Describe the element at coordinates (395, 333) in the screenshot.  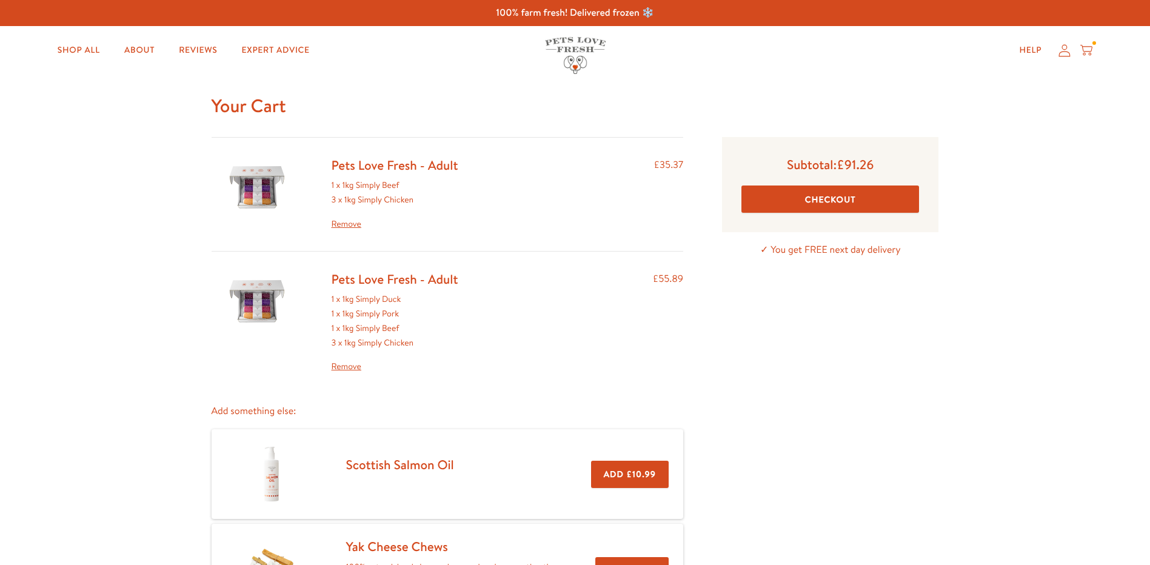
I see `div: 1 x 1kg Simply Duck 1 x 1kg Simply Pork 1 x 1kg Simply Beef 3 x 1kg Simply Chicken` at that location.